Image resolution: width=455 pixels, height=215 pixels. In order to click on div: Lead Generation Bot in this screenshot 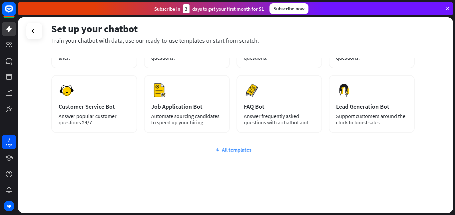, I will do `click(372, 106)`.